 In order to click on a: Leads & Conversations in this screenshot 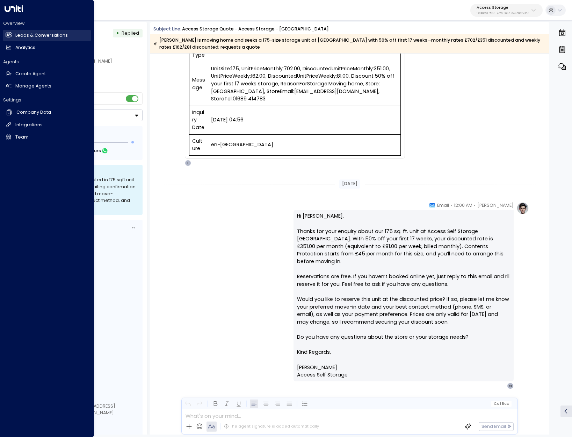, I will do `click(47, 35)`.